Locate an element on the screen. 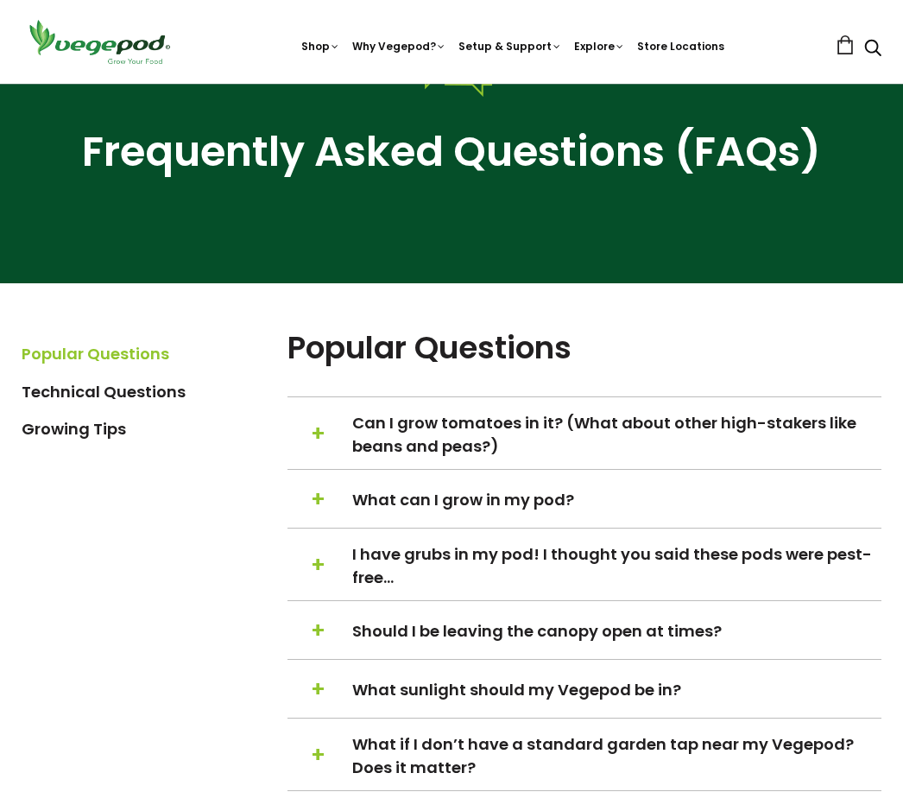 This screenshot has height=792, width=903. span: Should I be leaving the canopy open at times? is located at coordinates (616, 630).